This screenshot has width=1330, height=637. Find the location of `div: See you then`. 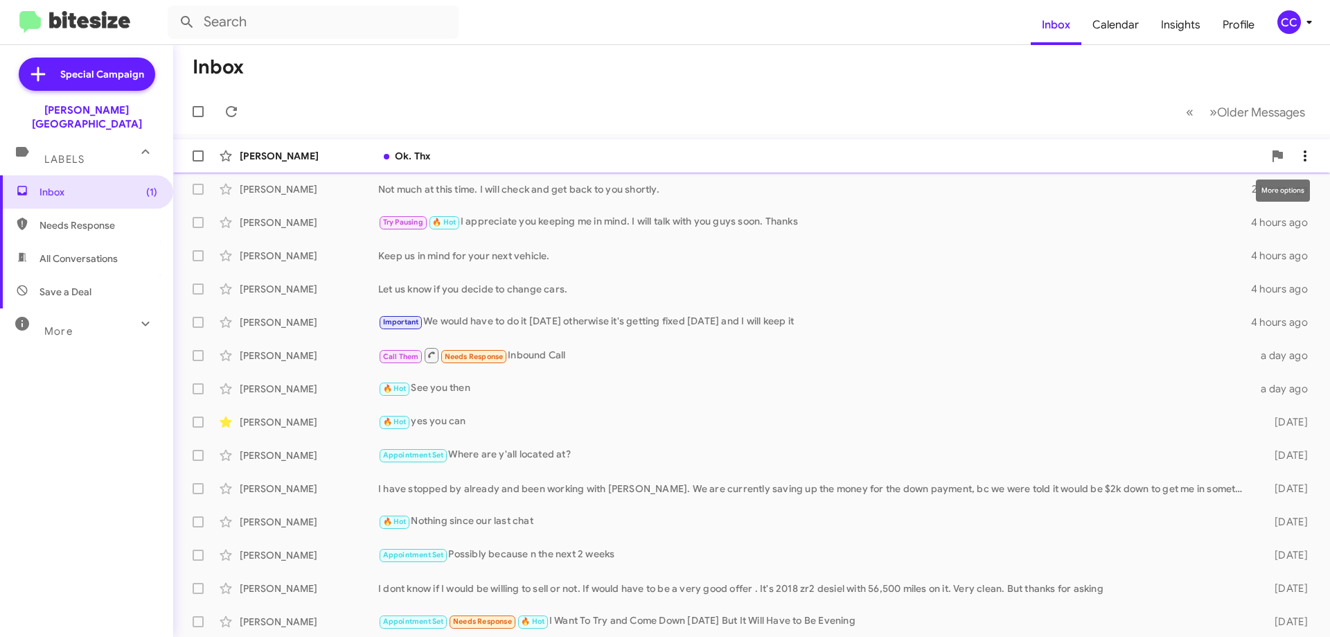

div: See you then is located at coordinates (816, 388).